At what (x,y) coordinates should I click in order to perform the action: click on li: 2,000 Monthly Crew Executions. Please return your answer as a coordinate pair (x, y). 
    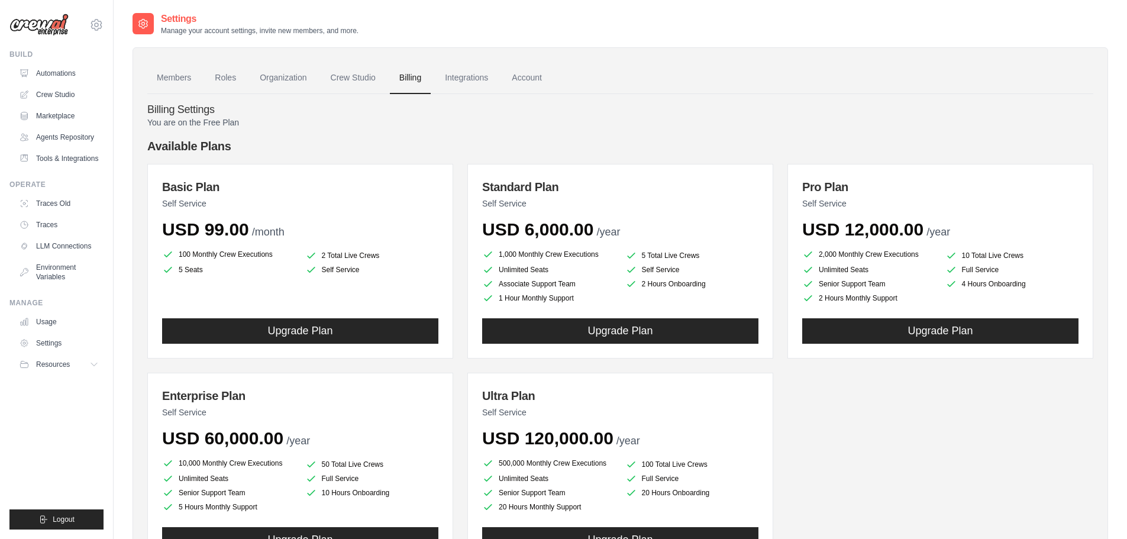
    Looking at the image, I should click on (869, 254).